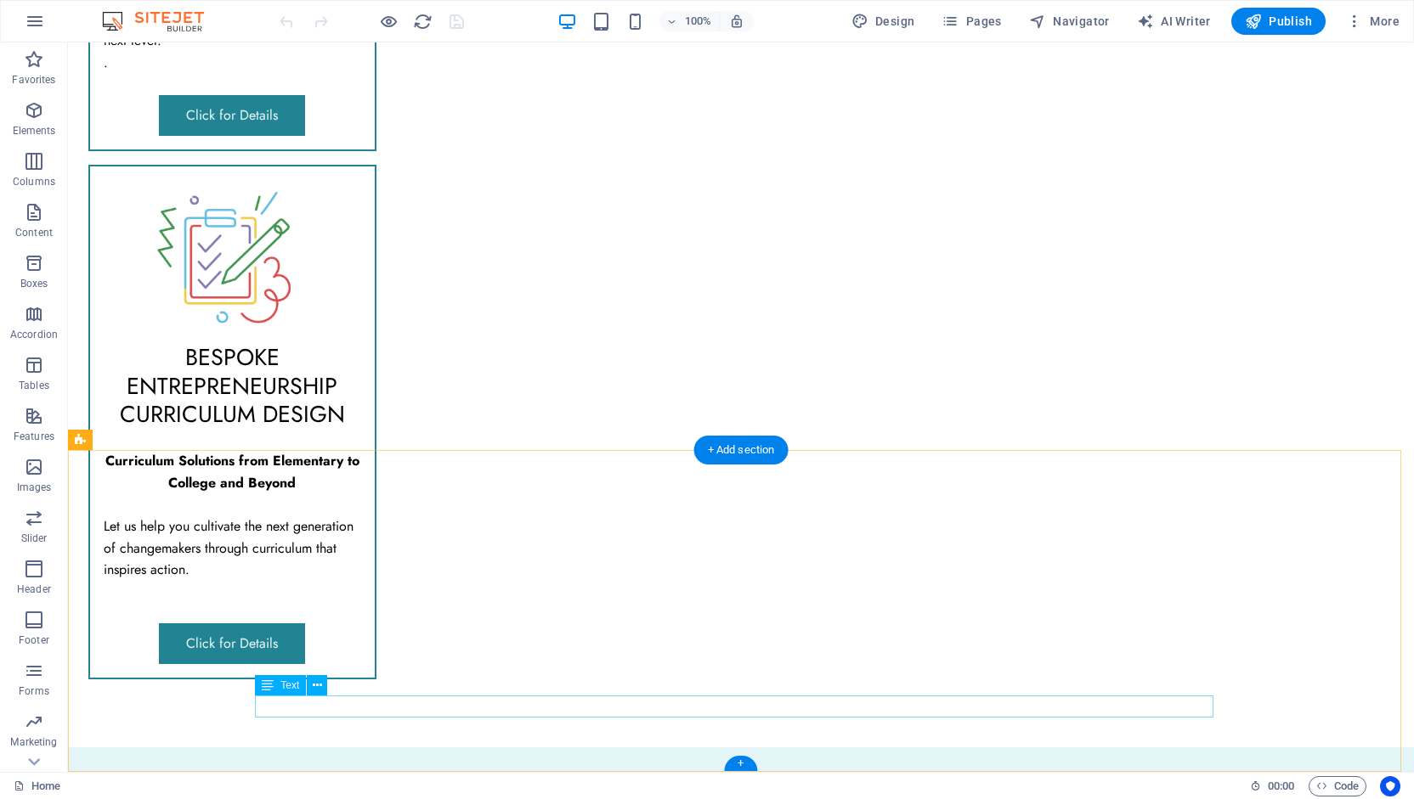  Describe the element at coordinates (1272, 787) in the screenshot. I see `h6: Session time` at that location.